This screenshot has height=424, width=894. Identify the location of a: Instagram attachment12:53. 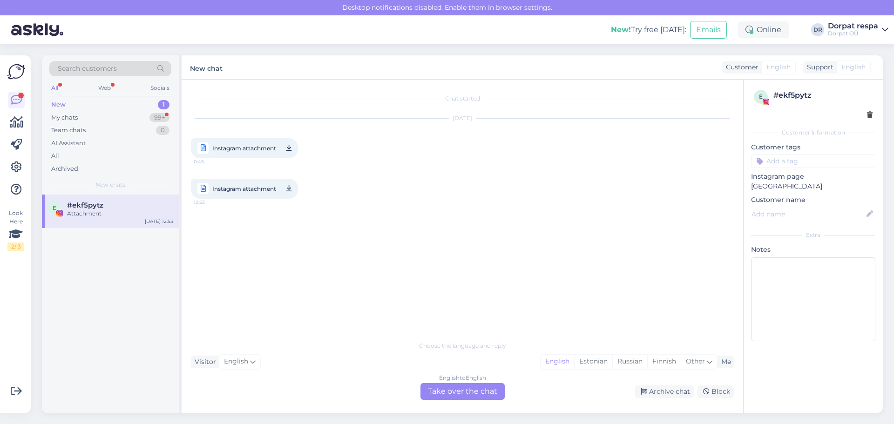
(244, 189).